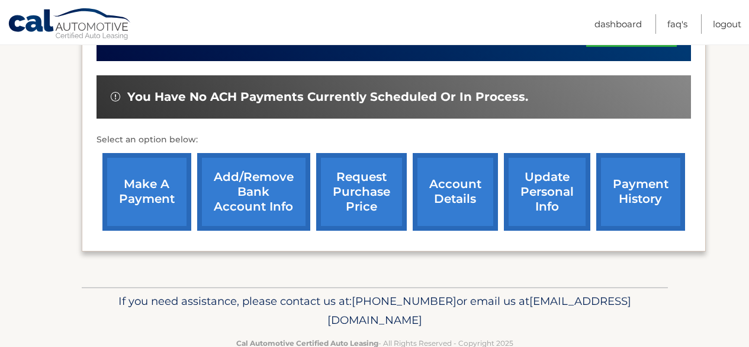 The image size is (749, 347). Describe the element at coordinates (727, 24) in the screenshot. I see `a: Logout` at that location.